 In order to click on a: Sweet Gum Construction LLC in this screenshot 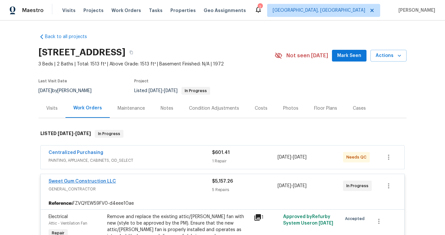, I will do `click(82, 181)`.